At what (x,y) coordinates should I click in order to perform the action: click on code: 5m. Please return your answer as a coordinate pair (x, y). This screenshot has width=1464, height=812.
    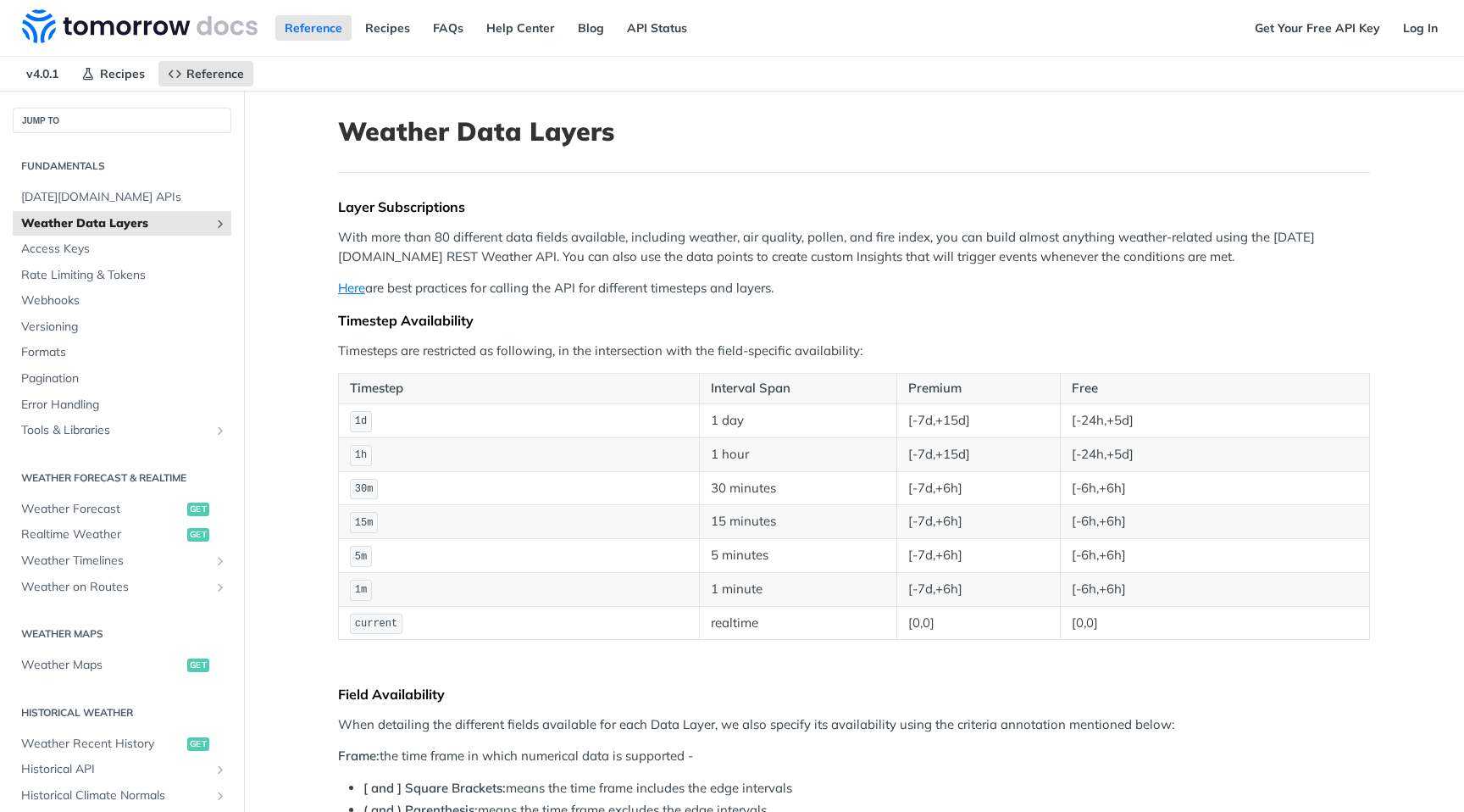
    Looking at the image, I should click on (361, 556).